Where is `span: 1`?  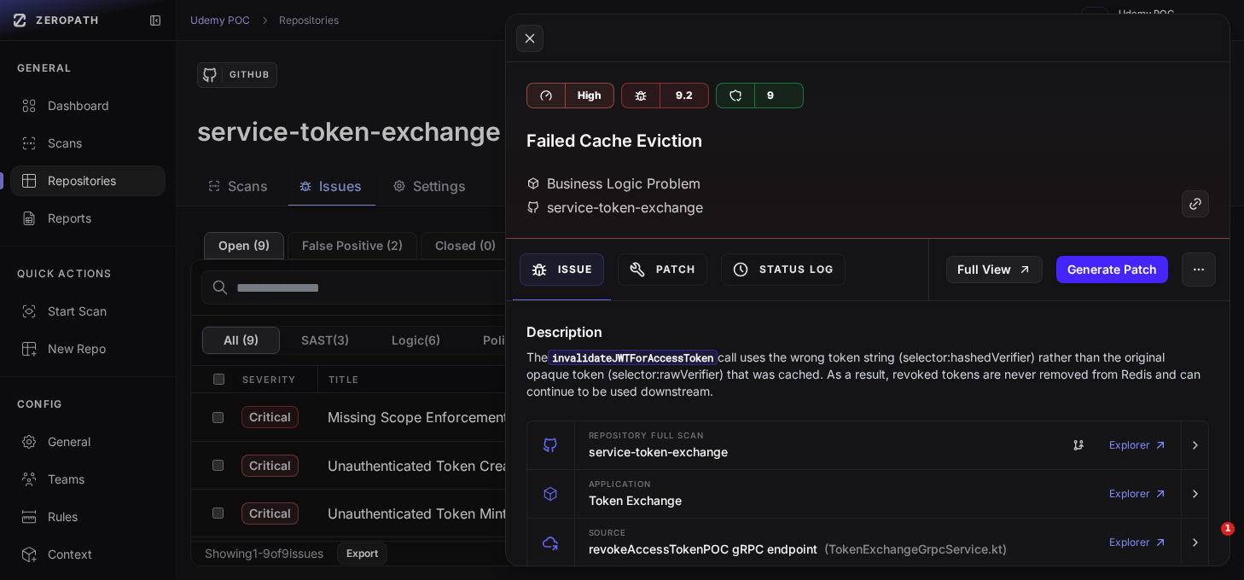 span: 1 is located at coordinates (1227, 529).